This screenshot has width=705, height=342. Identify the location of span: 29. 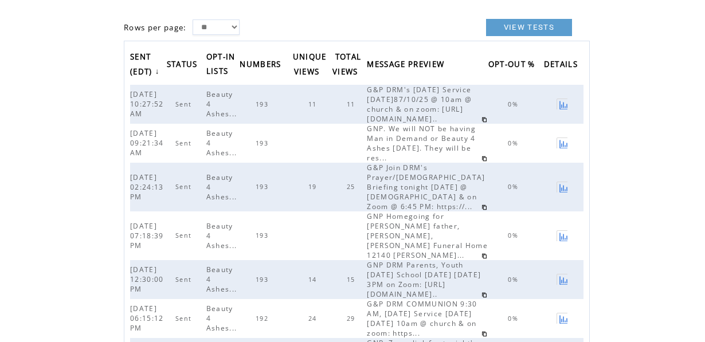
(353, 319).